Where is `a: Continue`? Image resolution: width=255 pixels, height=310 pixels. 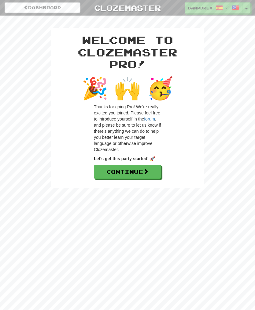 a: Continue is located at coordinates (127, 172).